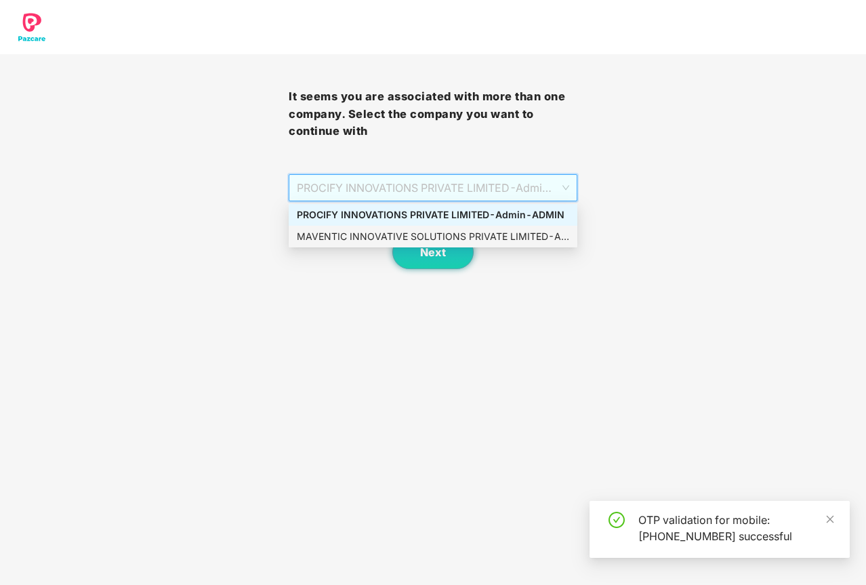  What do you see at coordinates (433, 114) in the screenshot?
I see `h3: It seems you are associated with more than one company. Select the company you want to continue with` at bounding box center [433, 114].